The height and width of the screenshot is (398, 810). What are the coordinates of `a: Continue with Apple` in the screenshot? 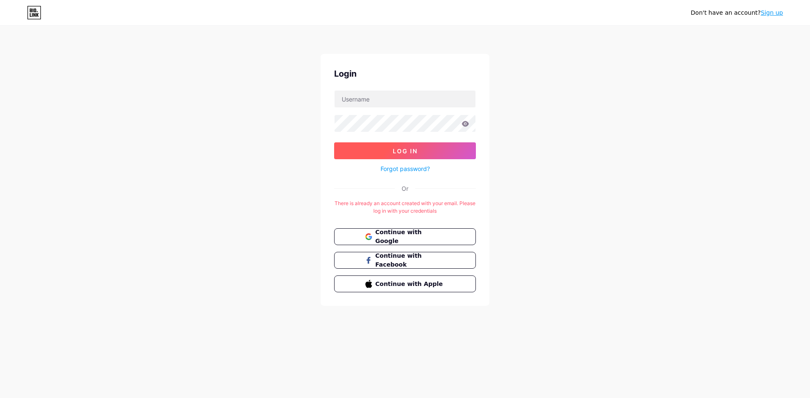 It's located at (405, 284).